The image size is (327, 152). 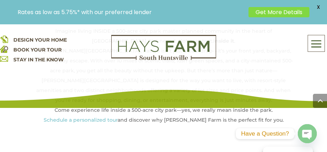 What do you see at coordinates (164, 48) in the screenshot?
I see `img: Logo` at bounding box center [164, 48].